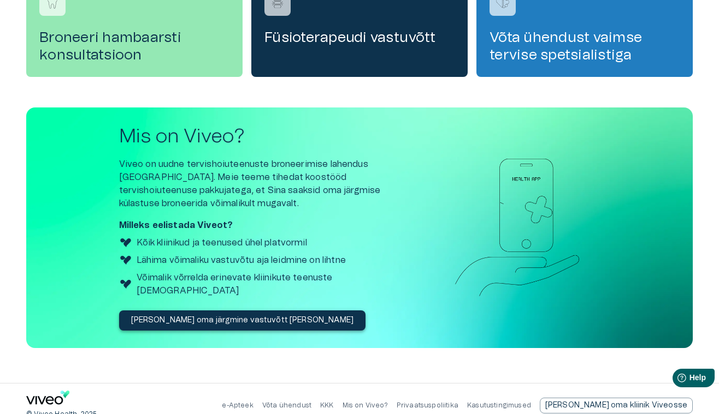  What do you see at coordinates (327, 406) in the screenshot?
I see `a: KKK` at bounding box center [327, 406].